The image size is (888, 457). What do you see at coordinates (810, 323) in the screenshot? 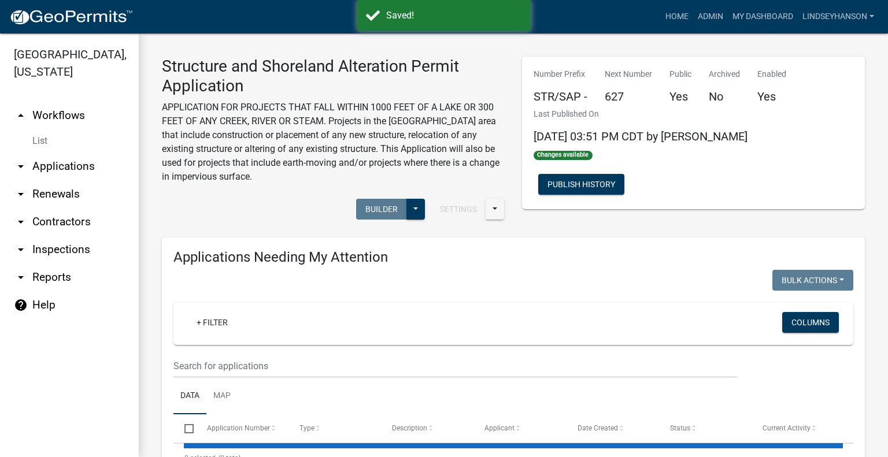
I see `button: Columns` at bounding box center [810, 323].